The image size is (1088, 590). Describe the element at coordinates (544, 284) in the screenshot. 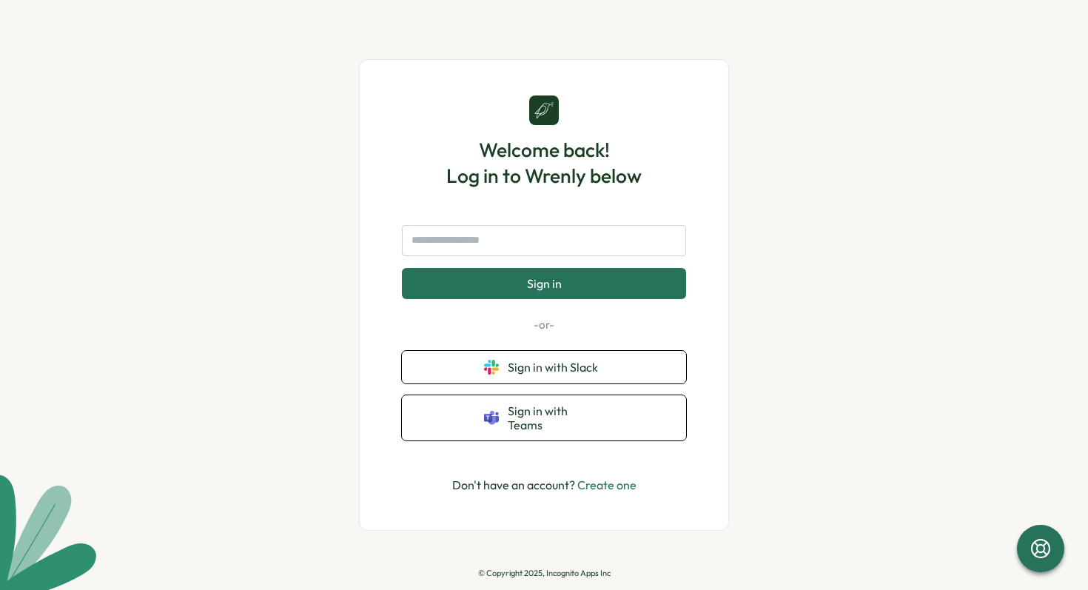

I see `span: Sign in` at that location.